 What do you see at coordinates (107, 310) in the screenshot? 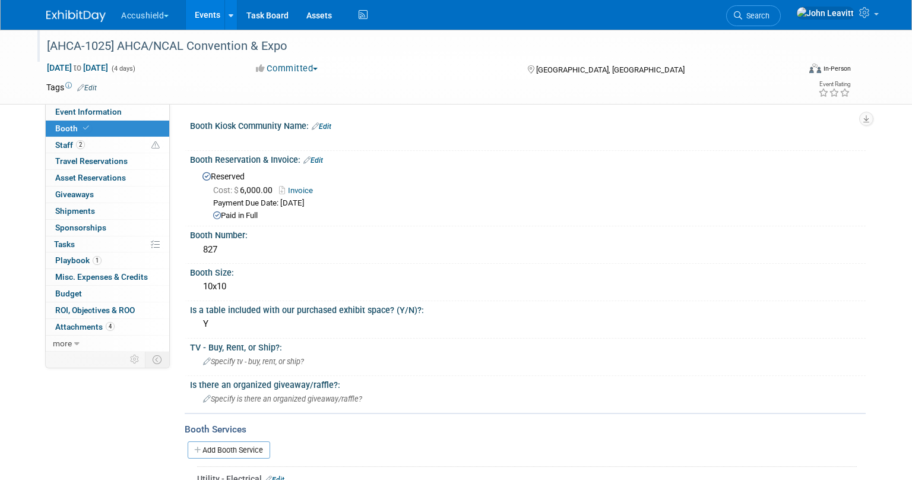
I see `a: ROI, Objectives & ROO` at bounding box center [107, 310].